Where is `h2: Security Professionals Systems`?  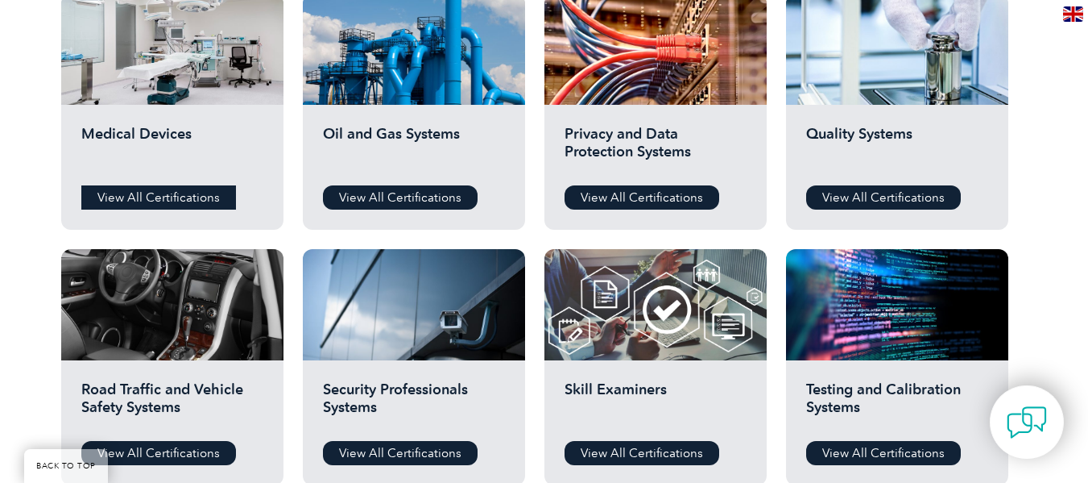
h2: Security Professionals Systems is located at coordinates (414, 404).